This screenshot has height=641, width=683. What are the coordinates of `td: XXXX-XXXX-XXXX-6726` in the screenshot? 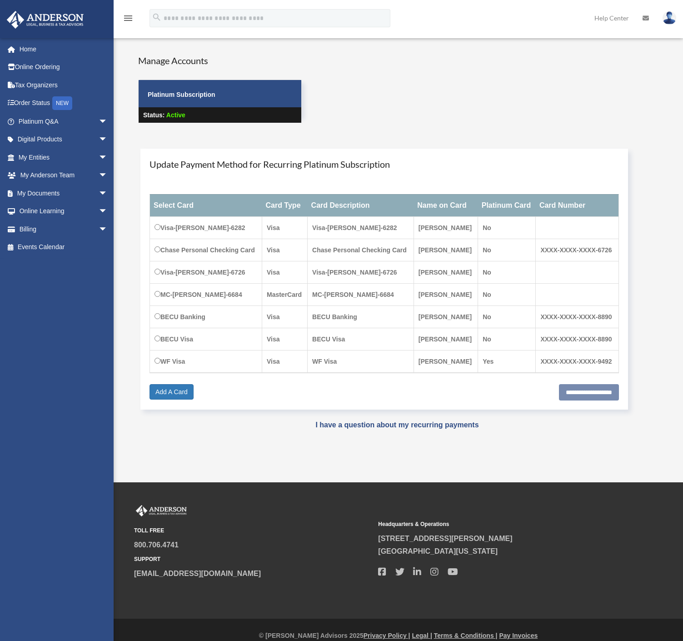 It's located at (577, 250).